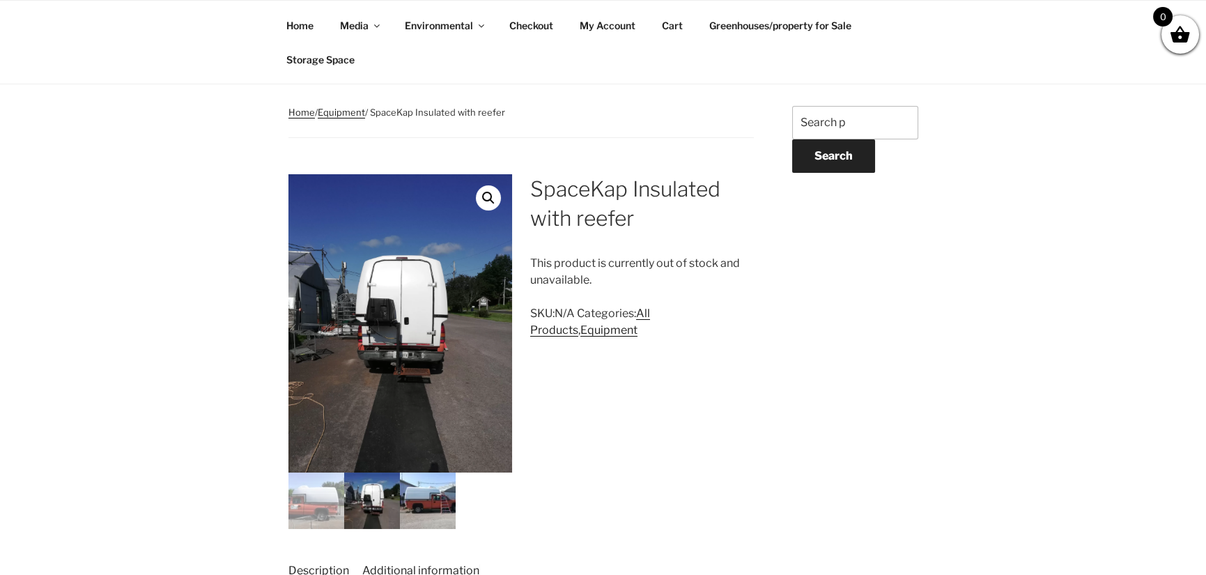 The image size is (1206, 575). Describe the element at coordinates (564, 313) in the screenshot. I see `span: N/A` at that location.